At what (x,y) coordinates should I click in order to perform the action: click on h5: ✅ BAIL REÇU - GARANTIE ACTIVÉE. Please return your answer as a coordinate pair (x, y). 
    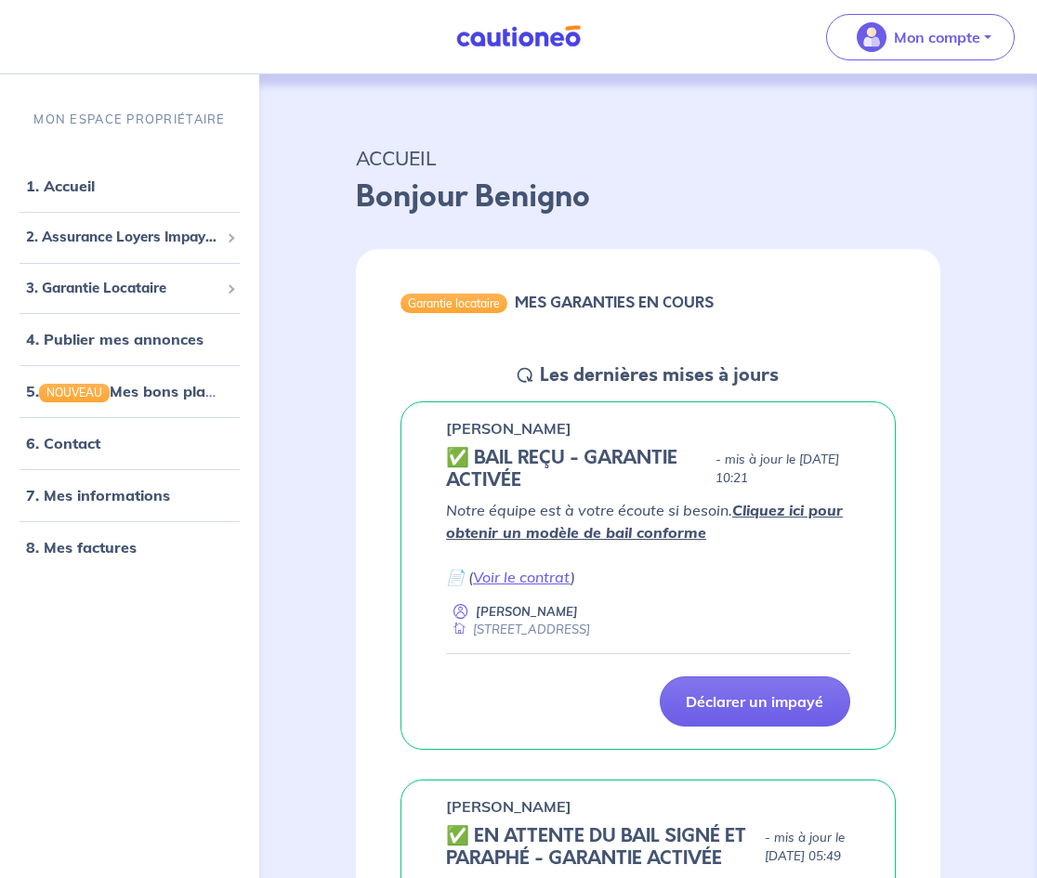
    Looking at the image, I should click on (577, 469).